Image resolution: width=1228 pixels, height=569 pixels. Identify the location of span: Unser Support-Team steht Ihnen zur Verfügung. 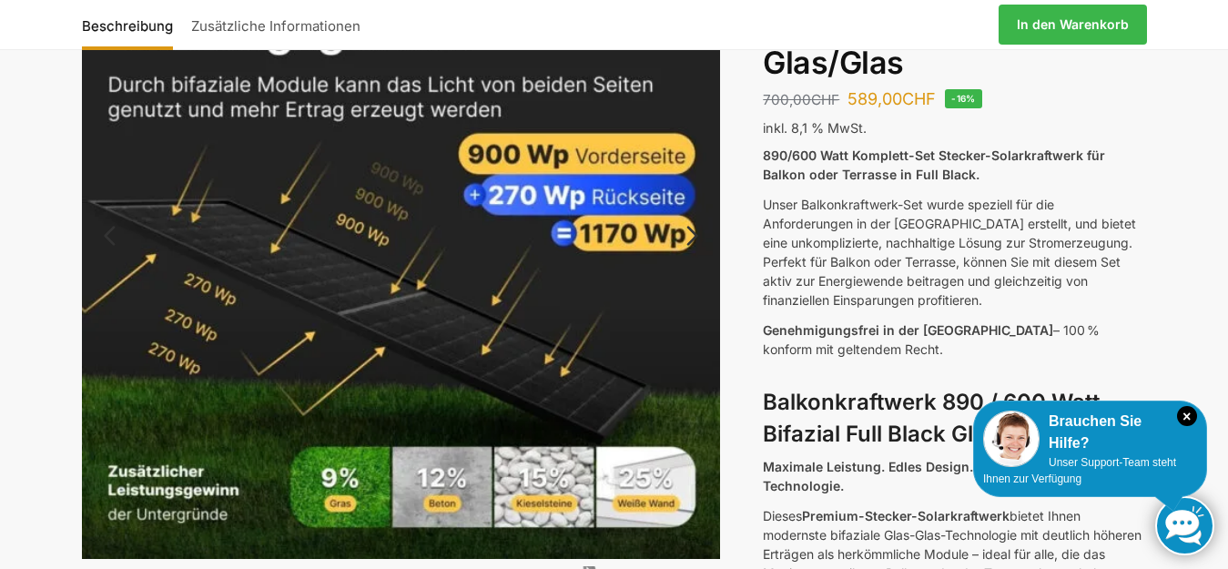
(1080, 471).